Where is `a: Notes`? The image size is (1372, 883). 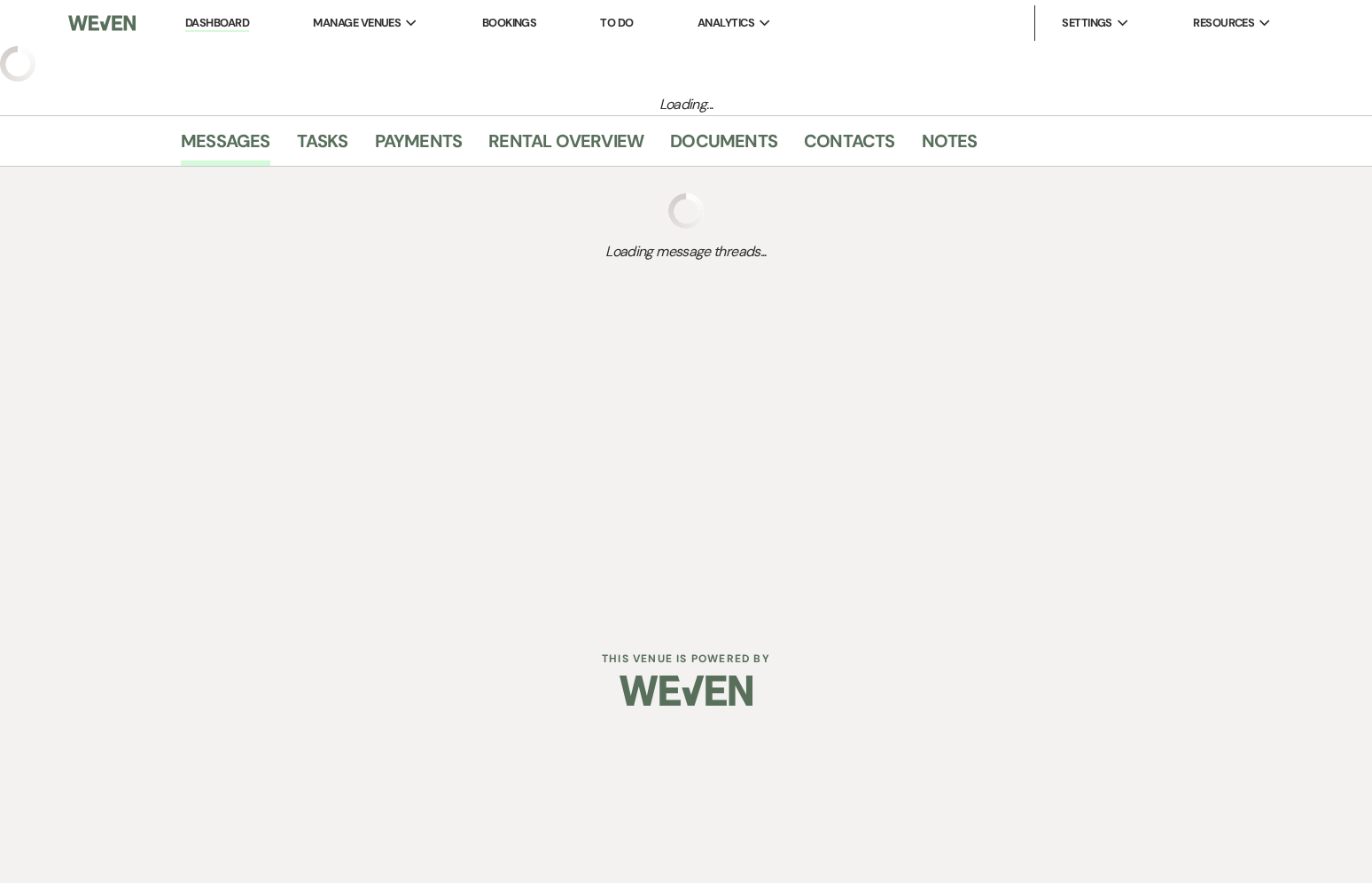
a: Notes is located at coordinates (949, 146).